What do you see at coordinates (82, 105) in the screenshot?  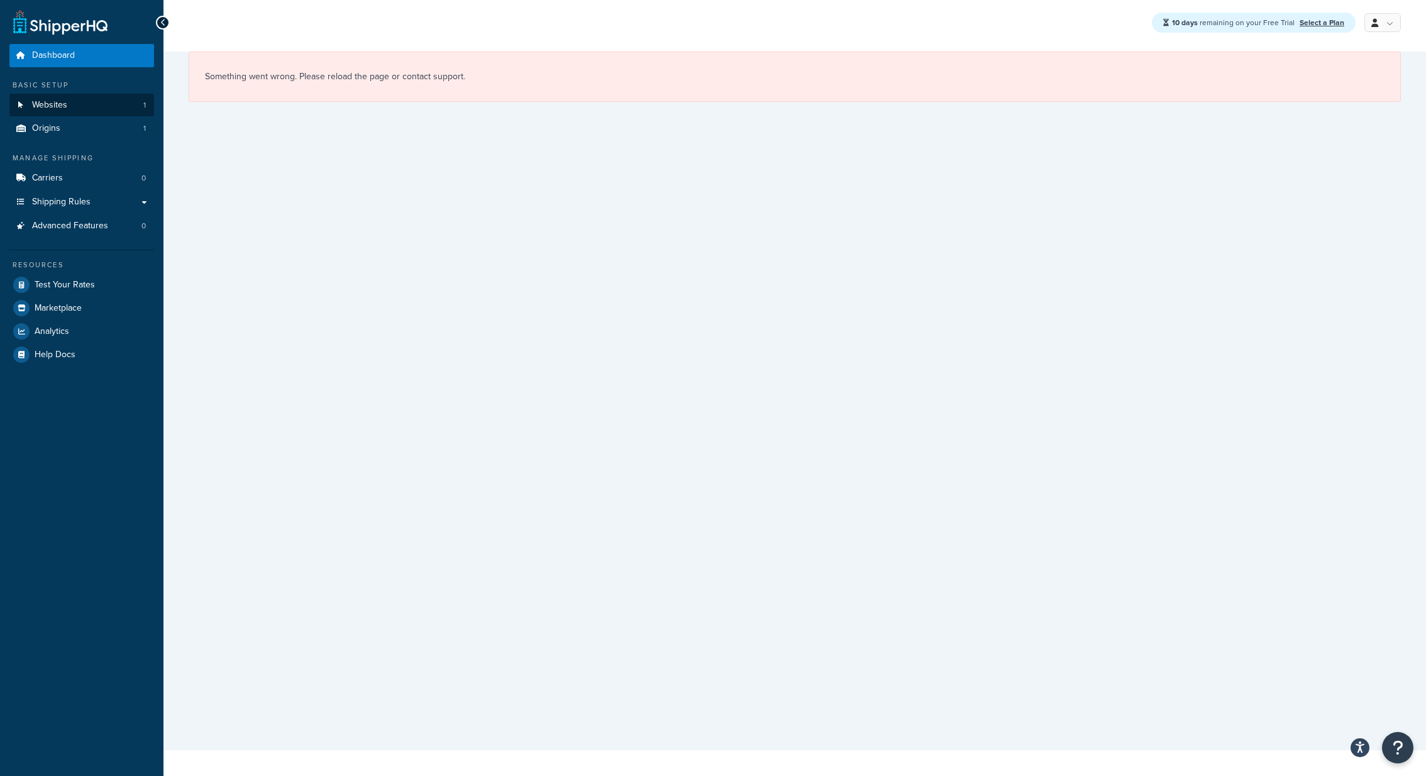 I see `li: Websites` at bounding box center [82, 105].